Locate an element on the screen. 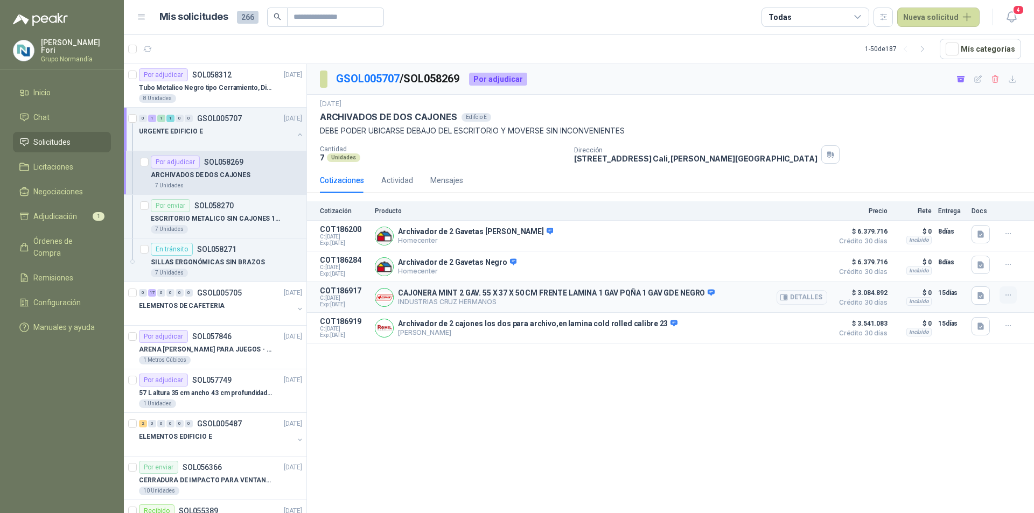  p: GSOL005705 is located at coordinates (219, 293).